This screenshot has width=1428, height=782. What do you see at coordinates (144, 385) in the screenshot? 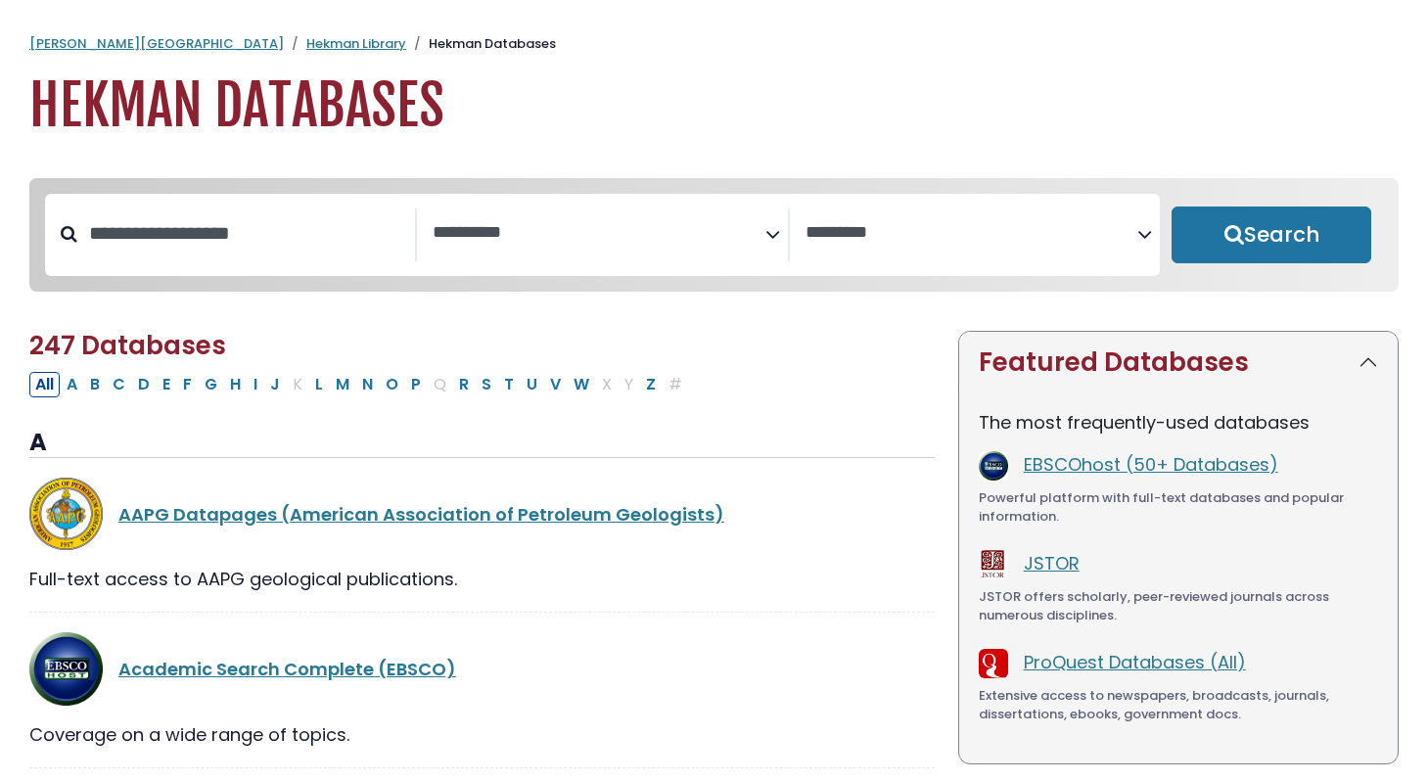
I see `button: Filter Results D` at bounding box center [144, 385].